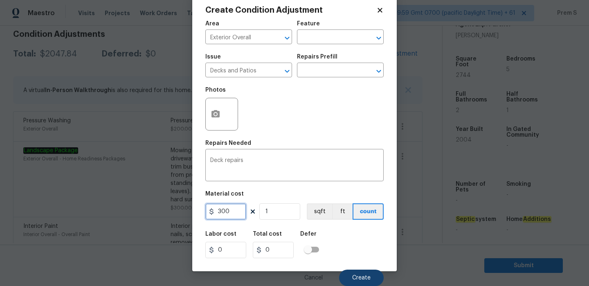 The width and height of the screenshot is (589, 286). I want to click on h5: Repairs Prefill, so click(317, 57).